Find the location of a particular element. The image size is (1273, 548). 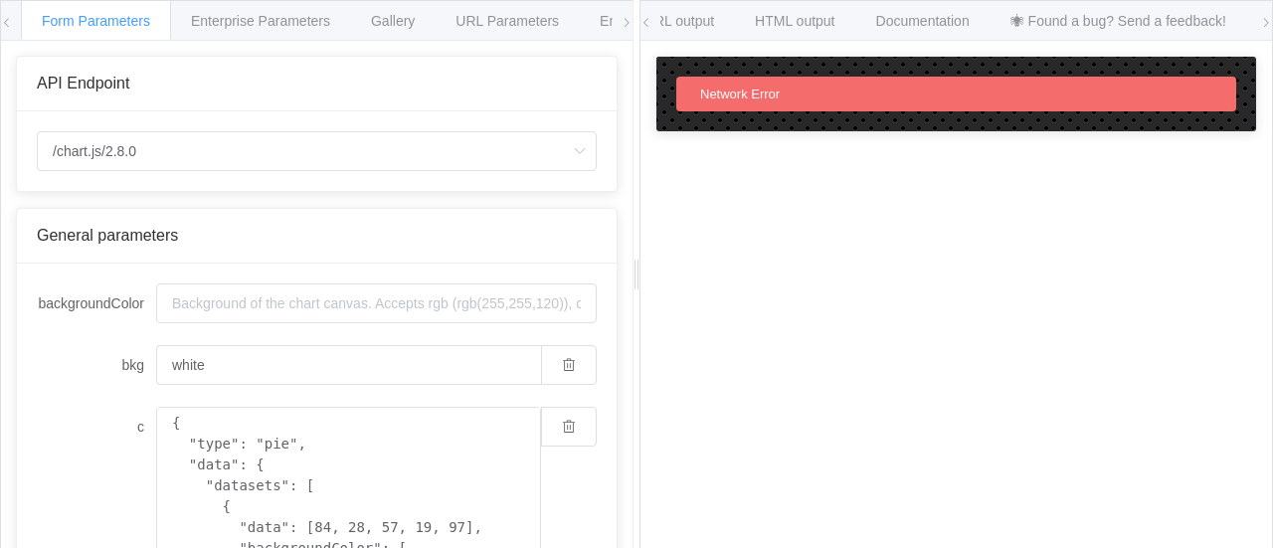

span: URL Parameters is located at coordinates (507, 21).